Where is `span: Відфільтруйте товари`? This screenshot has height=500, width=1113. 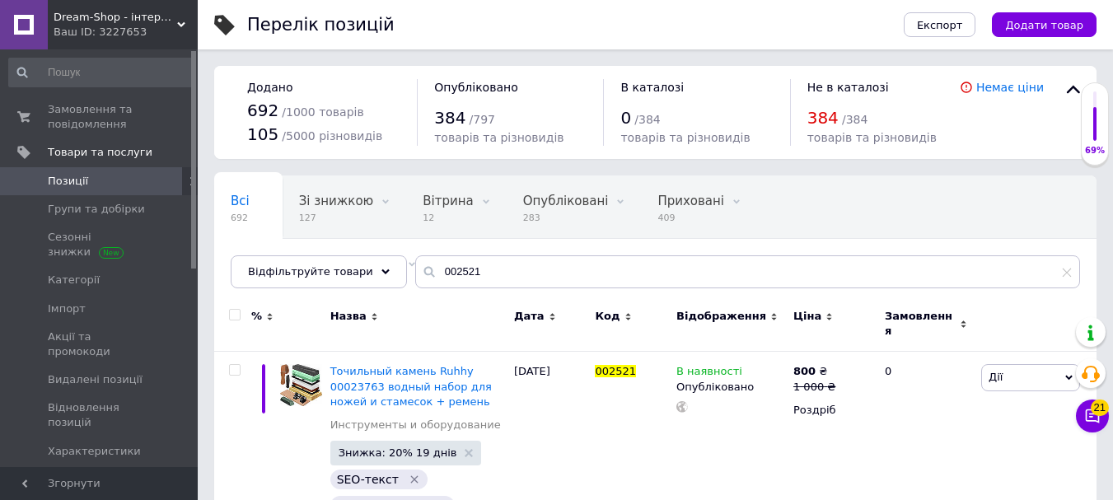 span: Відфільтруйте товари is located at coordinates (311, 271).